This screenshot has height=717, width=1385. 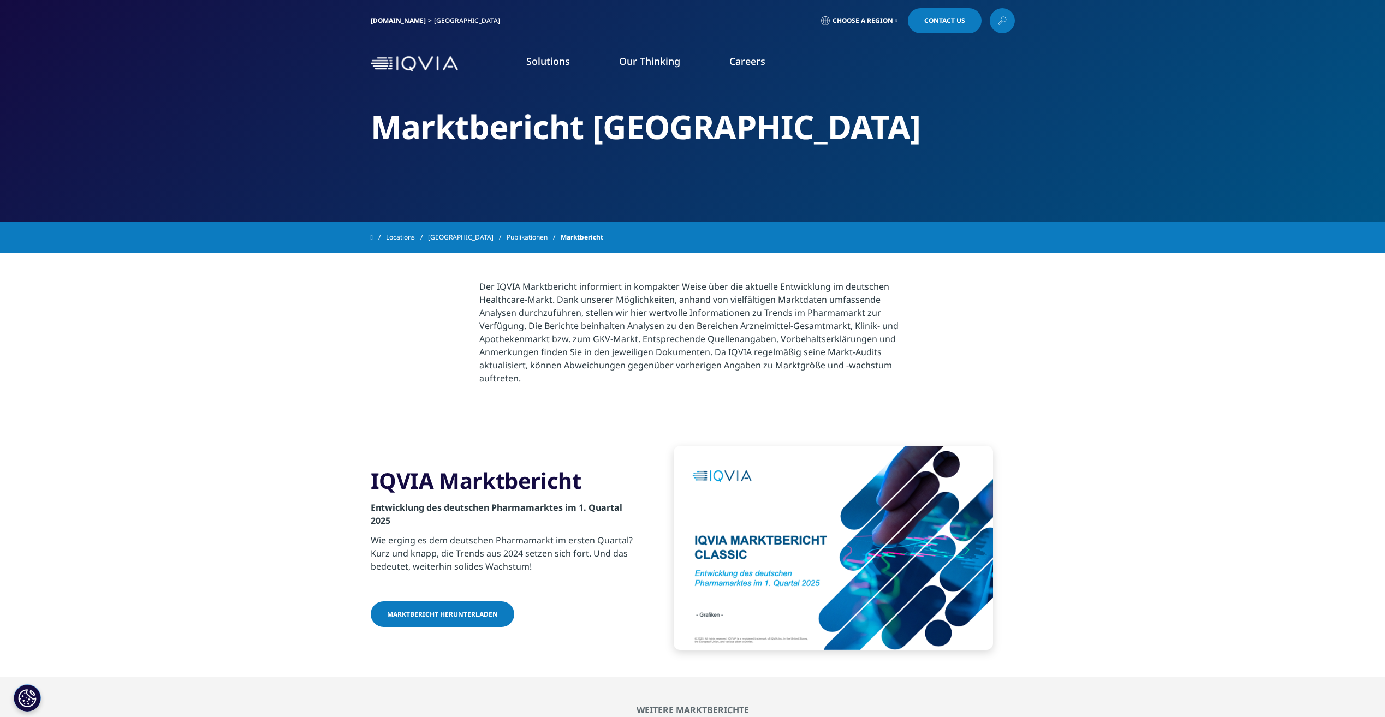 I want to click on a: Contact Us, so click(x=945, y=21).